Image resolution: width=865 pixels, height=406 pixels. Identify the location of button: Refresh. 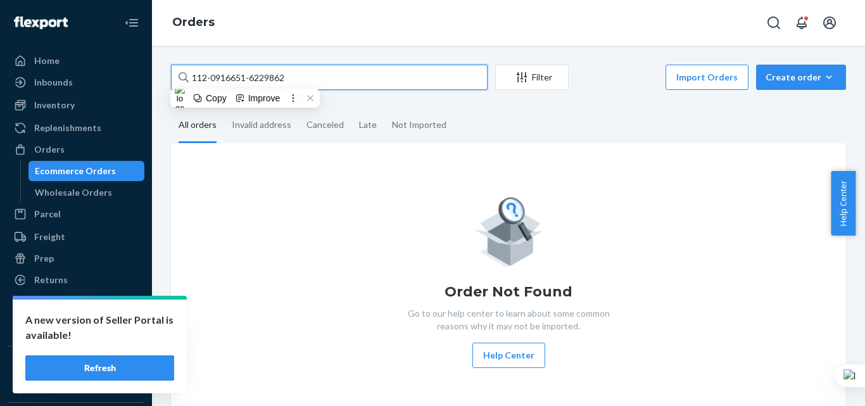
(99, 368).